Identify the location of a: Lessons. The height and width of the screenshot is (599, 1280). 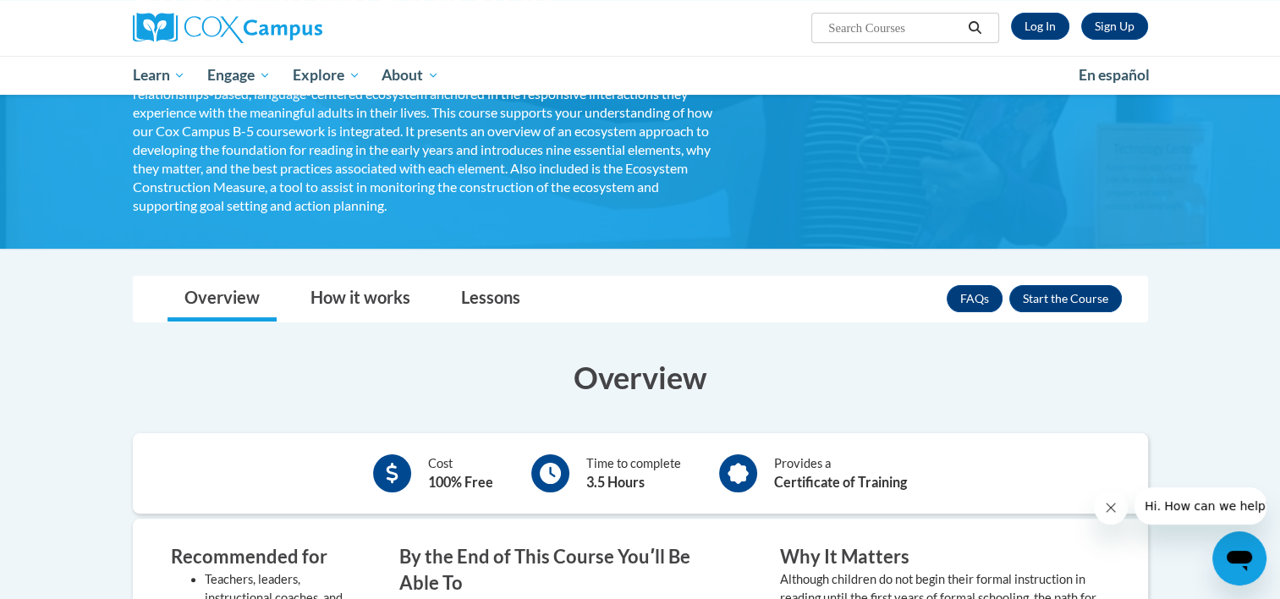
(491, 299).